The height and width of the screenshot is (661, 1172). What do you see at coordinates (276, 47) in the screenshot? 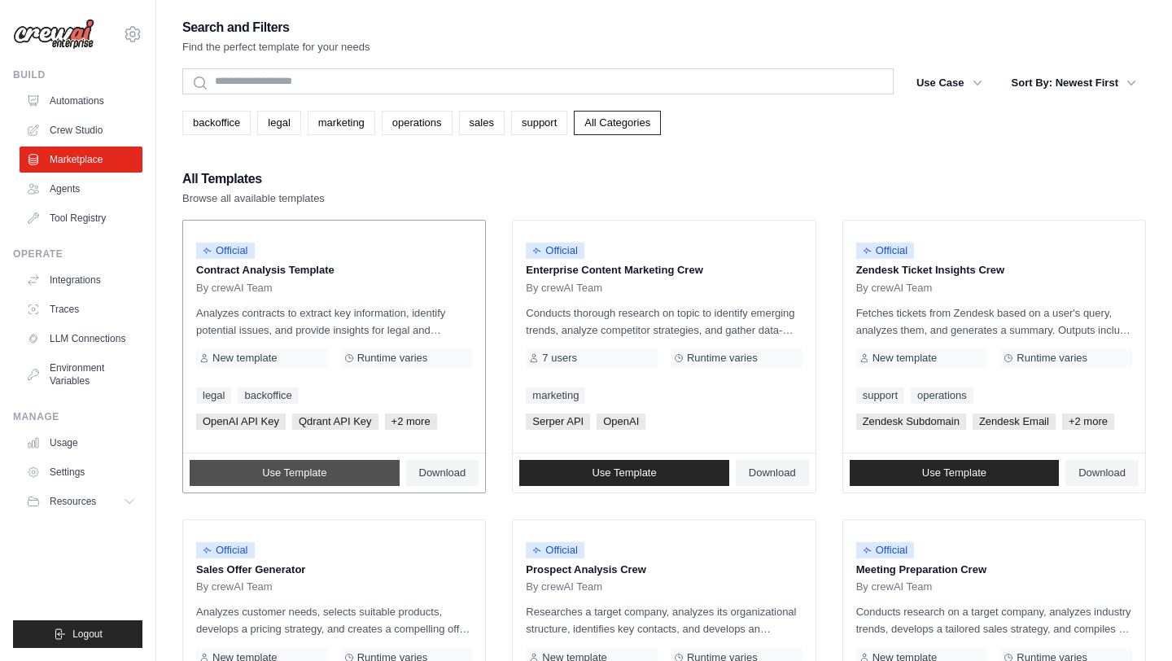
I see `p: Find the perfect template for your needs` at bounding box center [276, 47].